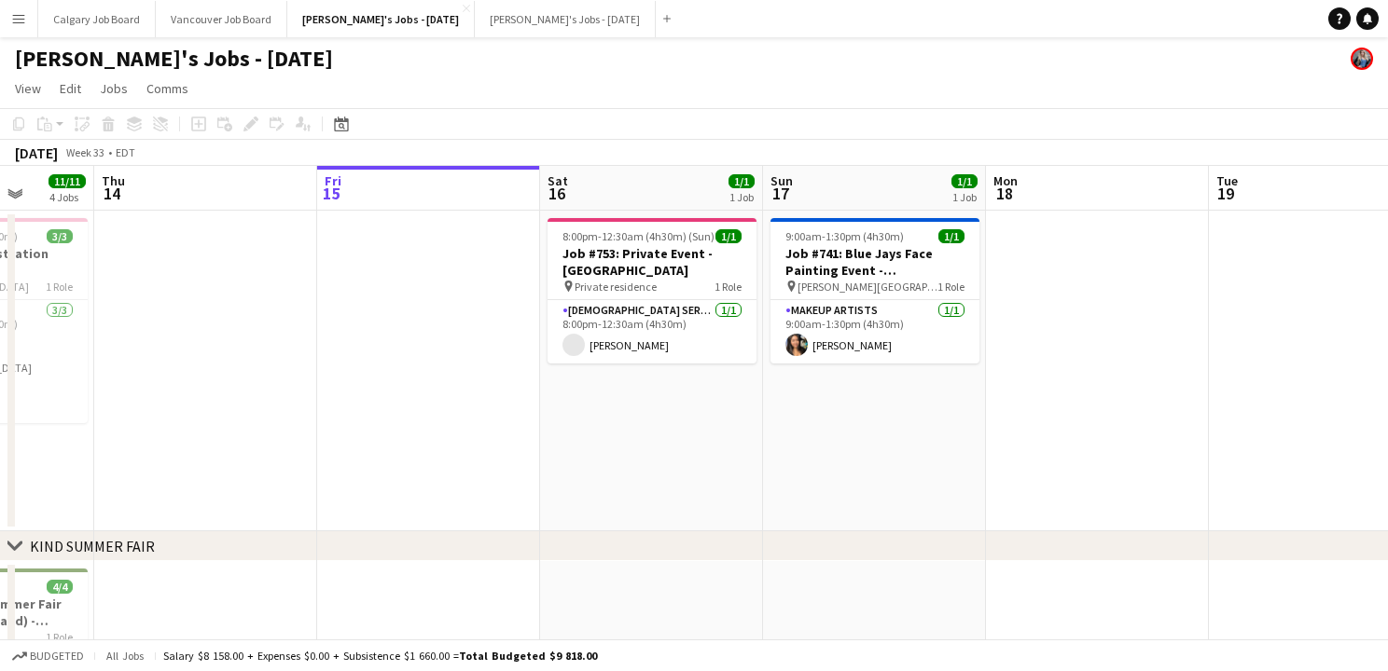  What do you see at coordinates (125, 656) in the screenshot?
I see `span: All jobs` at bounding box center [125, 656].